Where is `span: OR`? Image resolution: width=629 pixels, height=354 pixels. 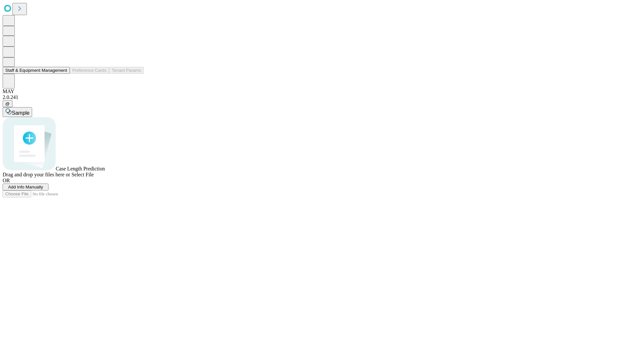
span: OR is located at coordinates (6, 180).